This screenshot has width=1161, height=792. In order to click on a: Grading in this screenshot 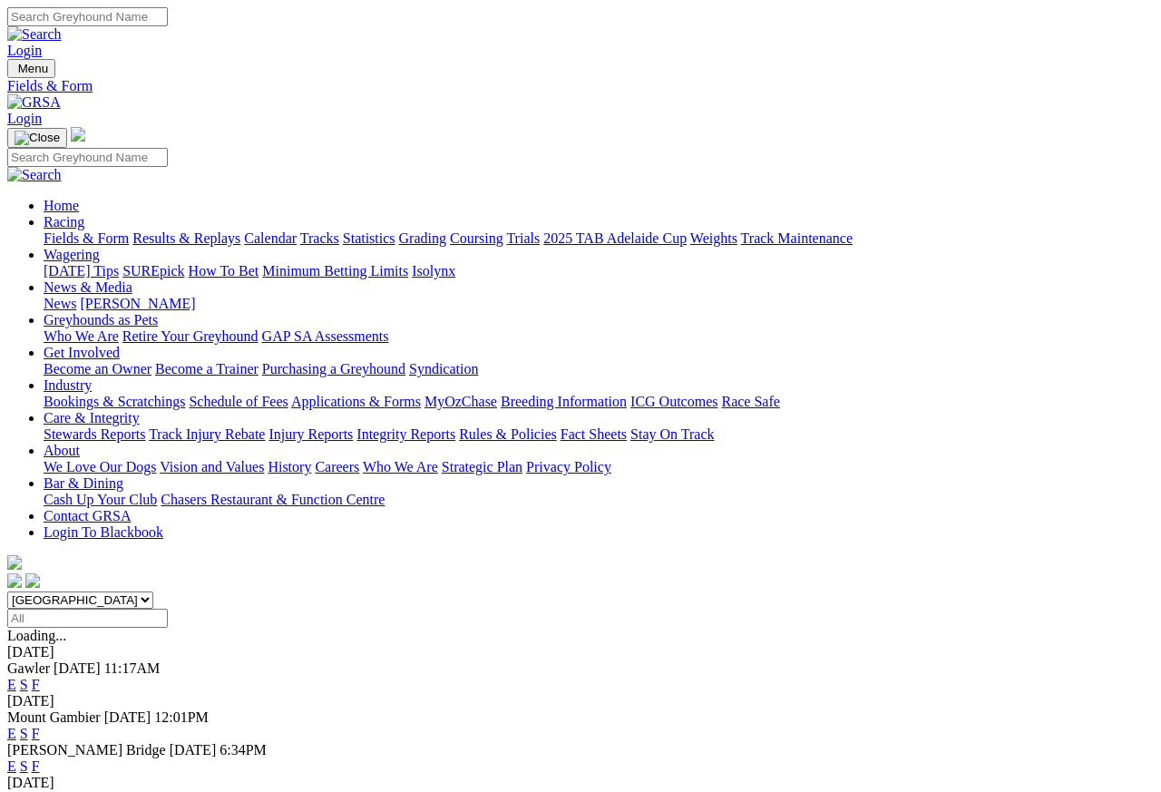, I will do `click(423, 238)`.